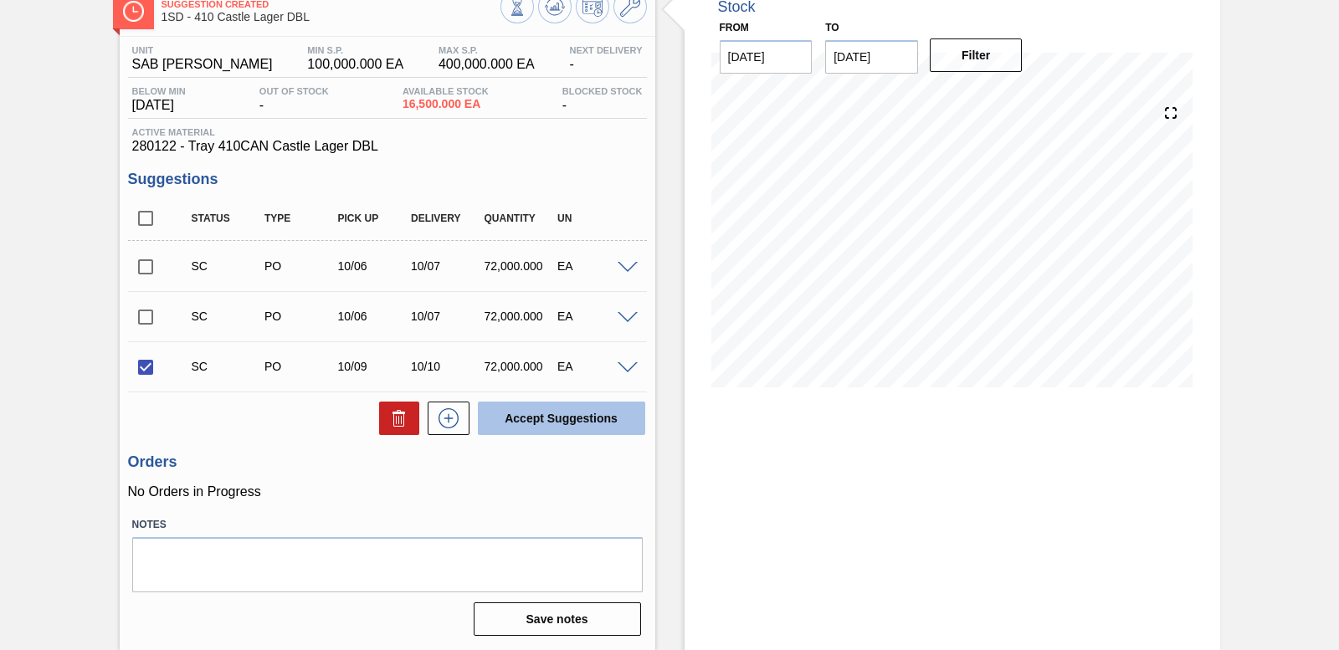 This screenshot has height=650, width=1339. I want to click on div: Quantity, so click(521, 218).